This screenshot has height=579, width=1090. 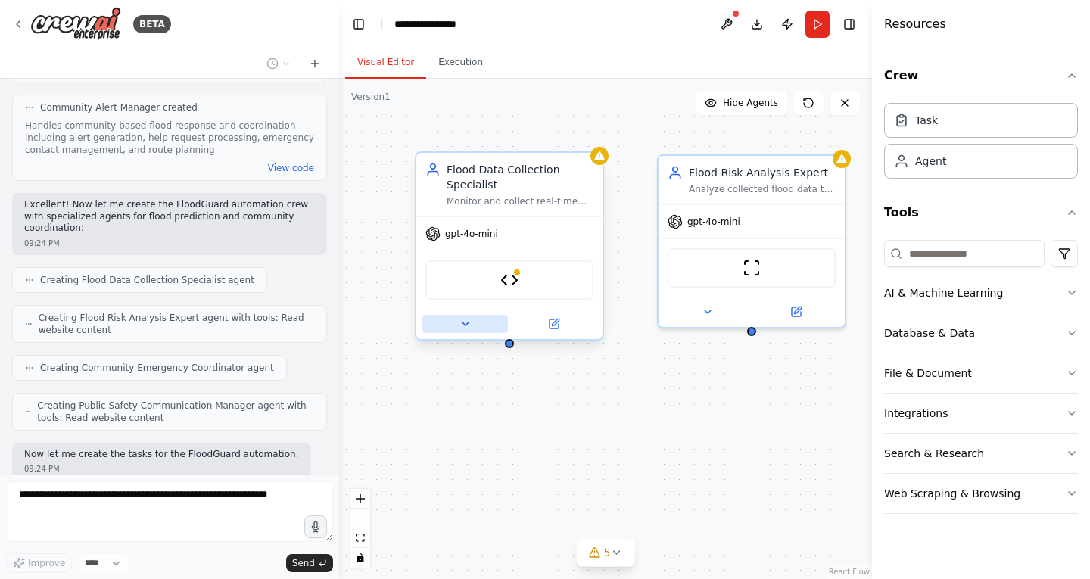 What do you see at coordinates (360, 558) in the screenshot?
I see `button: toggle interactivity` at bounding box center [360, 558].